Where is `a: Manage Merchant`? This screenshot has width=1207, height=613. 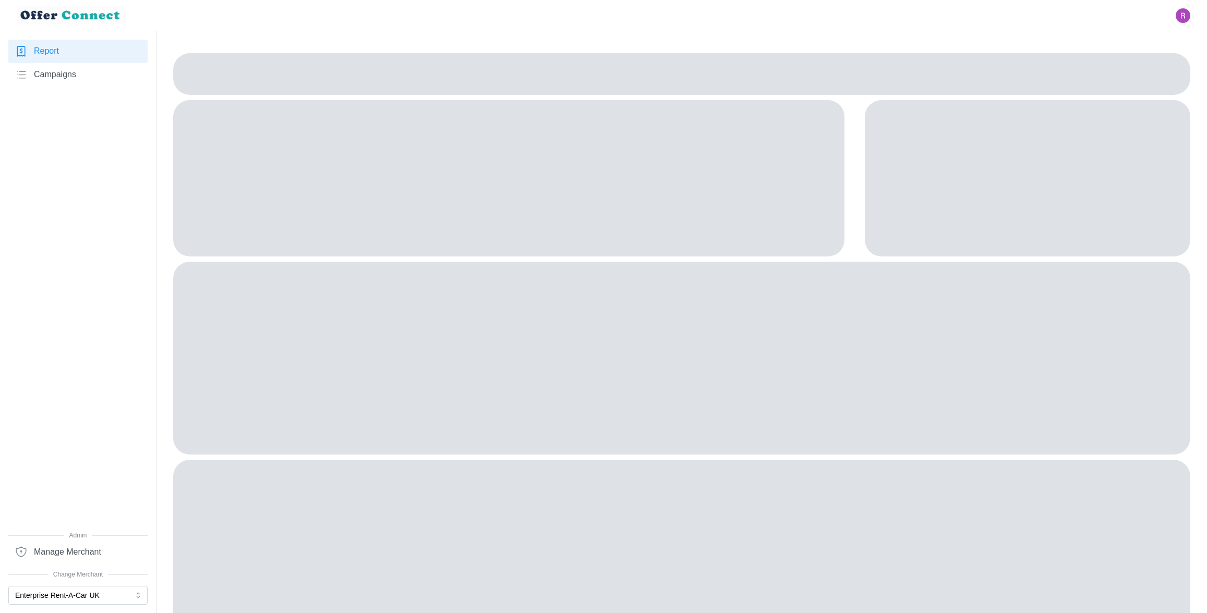
a: Manage Merchant is located at coordinates (78, 552).